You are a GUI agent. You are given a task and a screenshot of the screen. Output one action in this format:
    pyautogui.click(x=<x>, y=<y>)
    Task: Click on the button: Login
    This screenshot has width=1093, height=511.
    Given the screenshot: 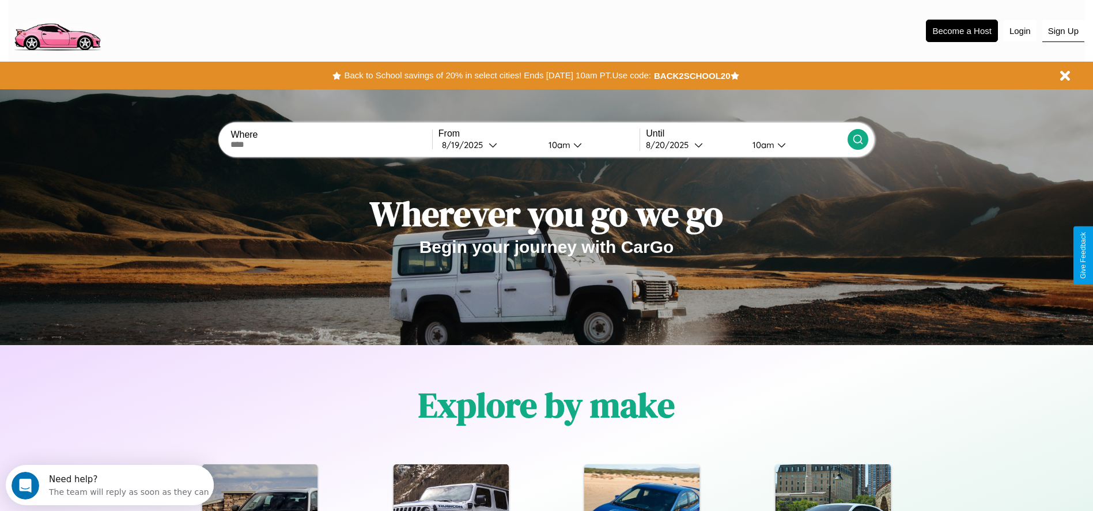 What is the action you would take?
    pyautogui.click(x=1019, y=31)
    